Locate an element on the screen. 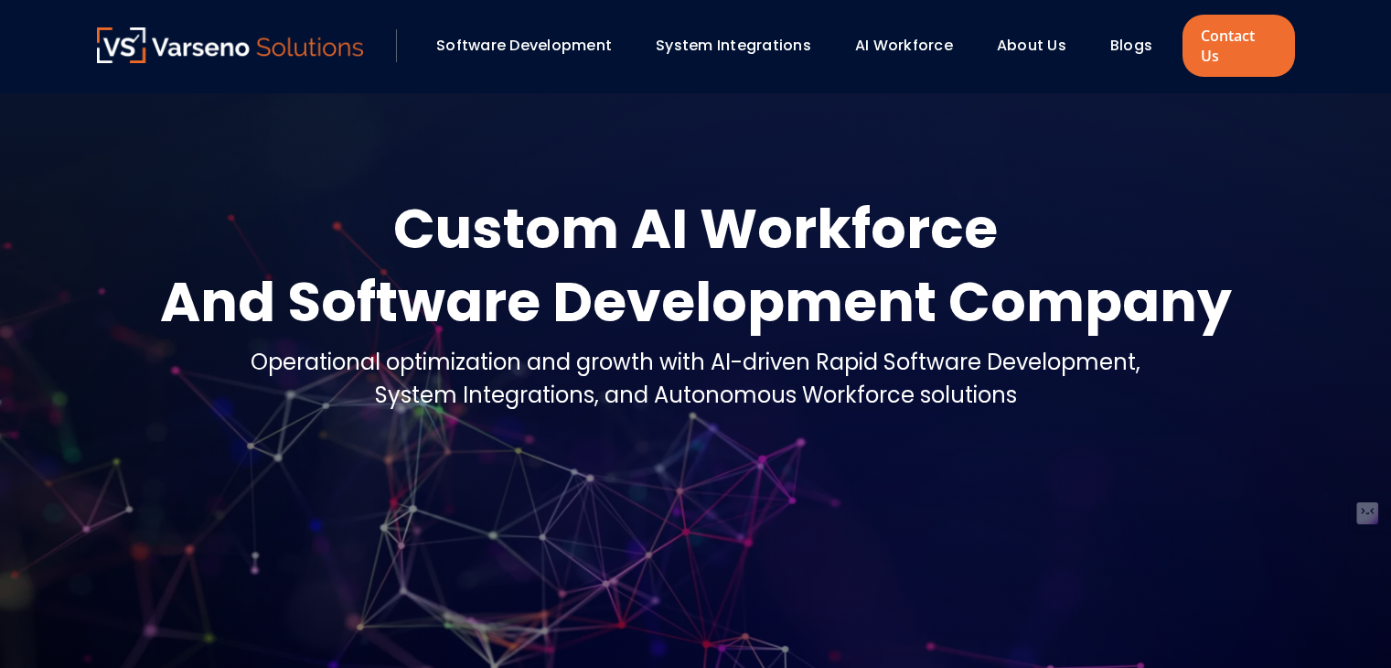 The image size is (1391, 668). a: About Us is located at coordinates (1032, 45).